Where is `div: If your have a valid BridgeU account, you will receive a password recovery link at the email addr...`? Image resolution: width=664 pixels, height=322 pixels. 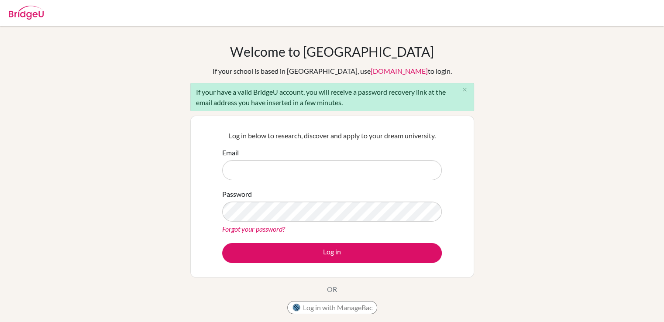
div: If your have a valid BridgeU account, you will receive a password recovery link at the email addr... is located at coordinates (332, 97).